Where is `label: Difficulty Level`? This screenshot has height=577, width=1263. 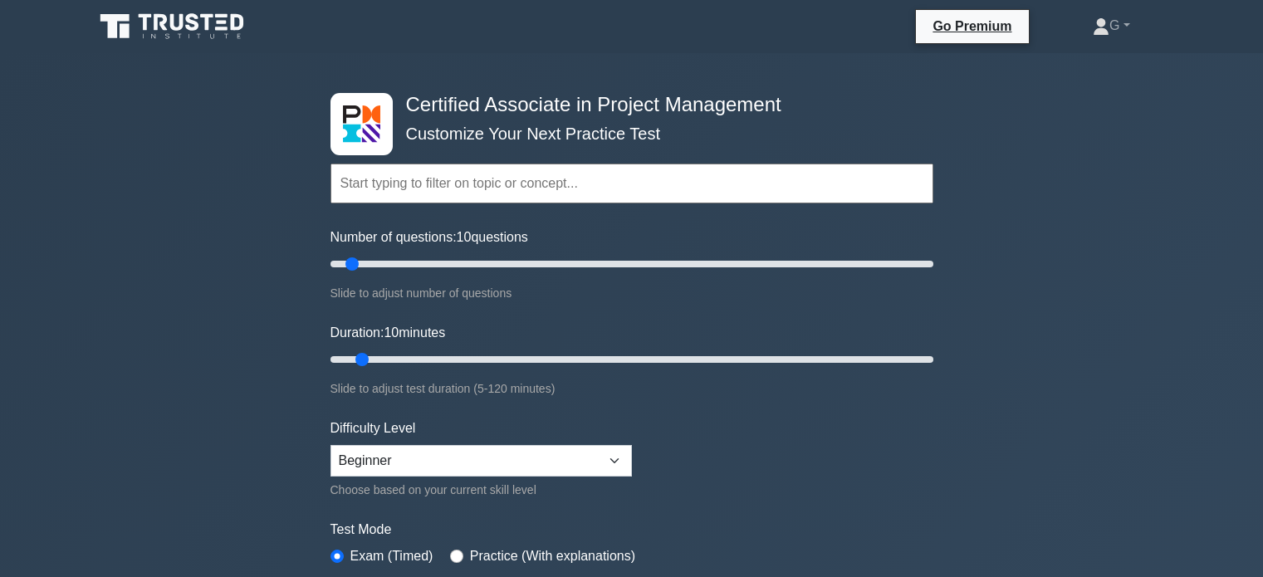 label: Difficulty Level is located at coordinates (373, 428).